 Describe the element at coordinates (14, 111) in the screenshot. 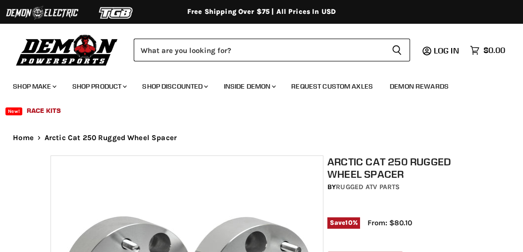

I see `span: New!` at that location.